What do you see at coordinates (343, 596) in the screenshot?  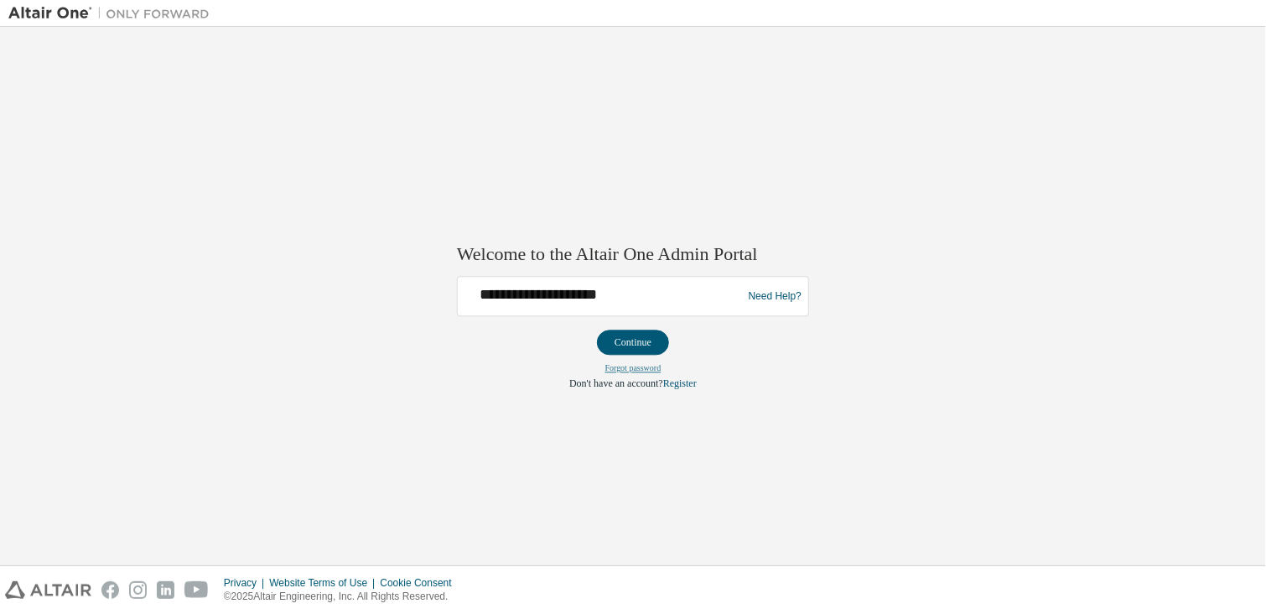 I see `p: © 2025 Altair Engineering, Inc. All Rights Reserved.` at bounding box center [343, 596].